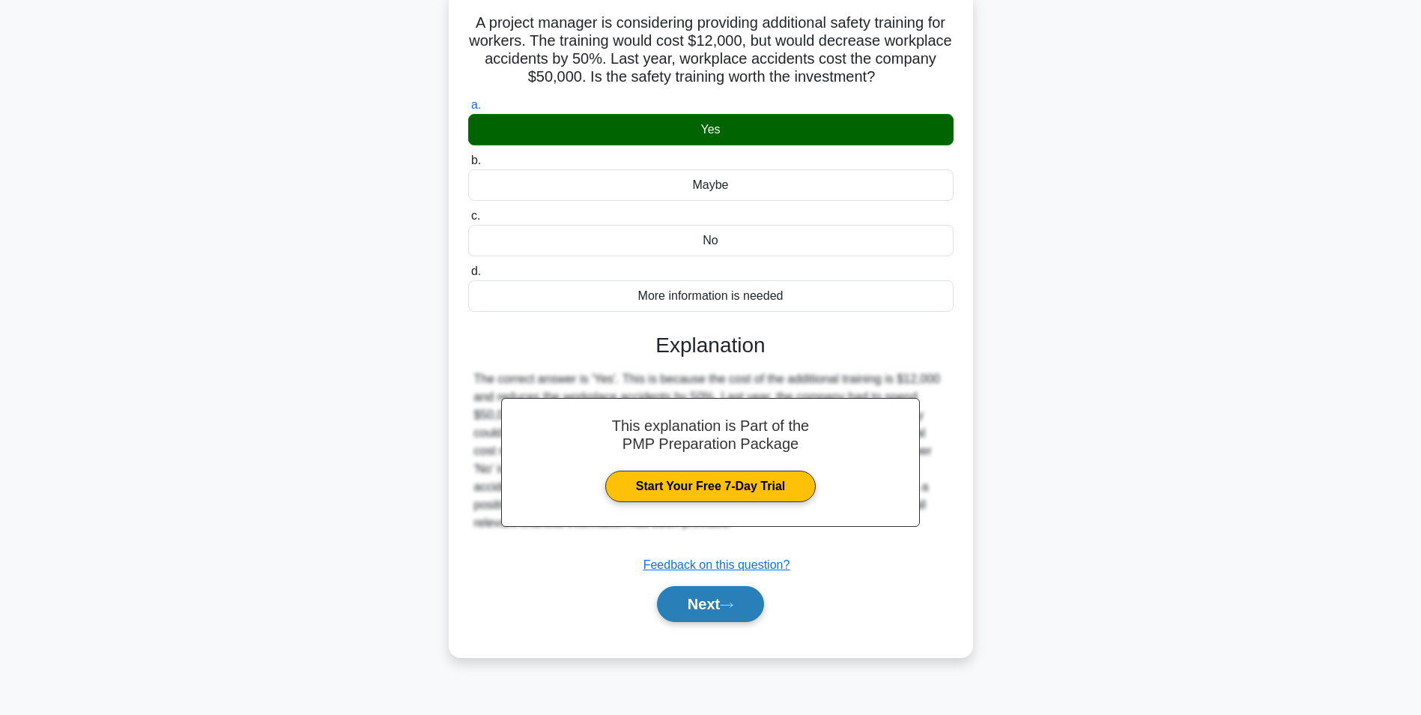 This screenshot has height=715, width=1421. Describe the element at coordinates (476, 104) in the screenshot. I see `span: a.` at that location.